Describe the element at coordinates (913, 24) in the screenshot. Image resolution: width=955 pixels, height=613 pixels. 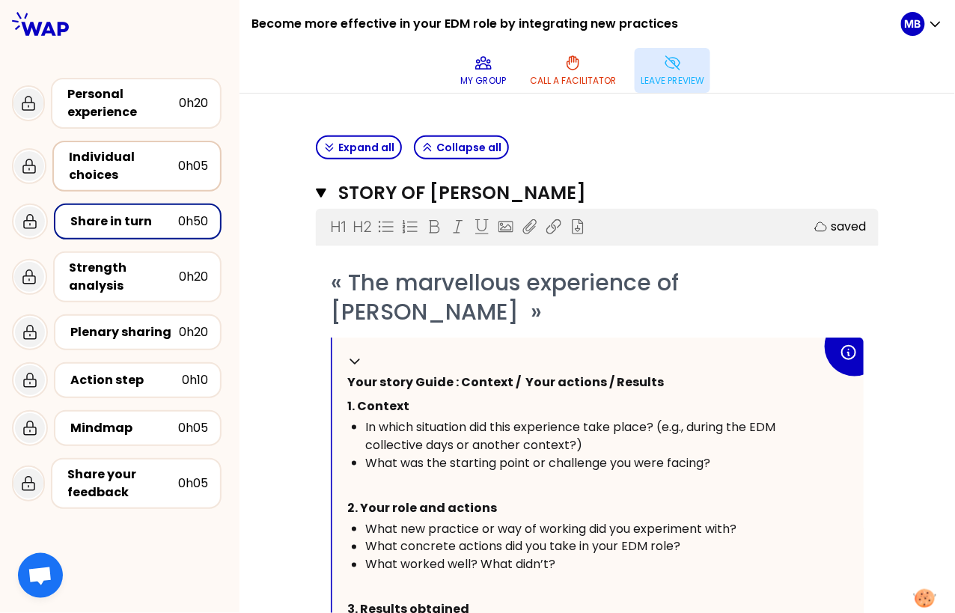
I see `p: MB` at that location.